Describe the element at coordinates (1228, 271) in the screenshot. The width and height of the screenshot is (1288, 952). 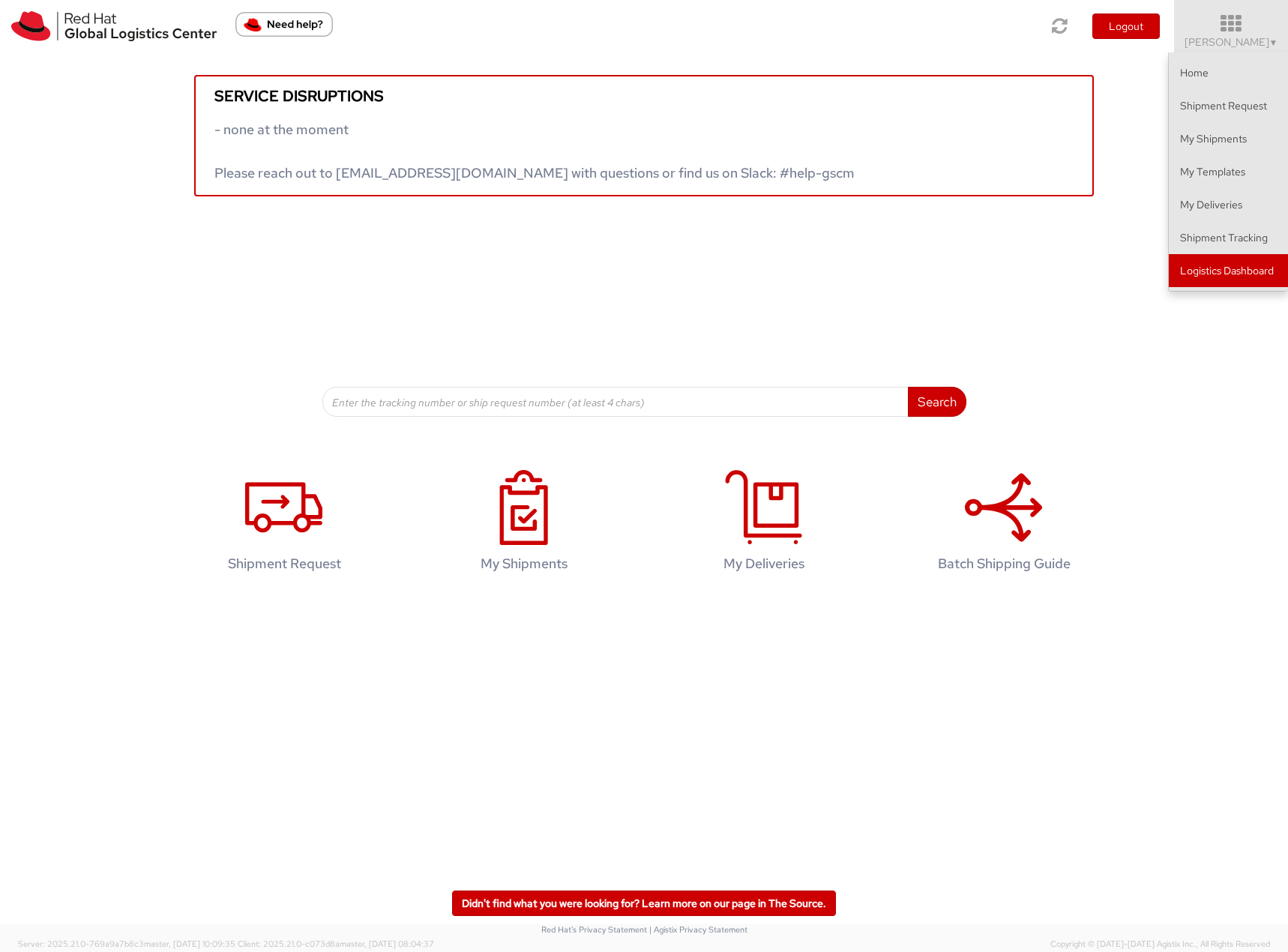
I see `a: Logistics Dashboard` at that location.